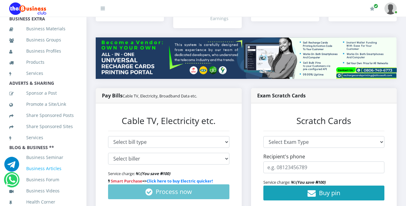  What do you see at coordinates (160, 96) in the screenshot?
I see `small: Cable TV, Electricity, Broadband Data etc.` at bounding box center [160, 96].